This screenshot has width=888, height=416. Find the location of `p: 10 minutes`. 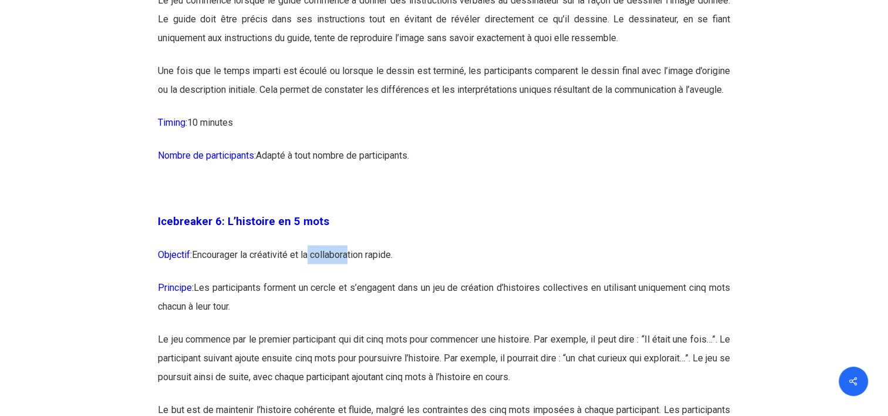

p: 10 minutes is located at coordinates (444, 130).